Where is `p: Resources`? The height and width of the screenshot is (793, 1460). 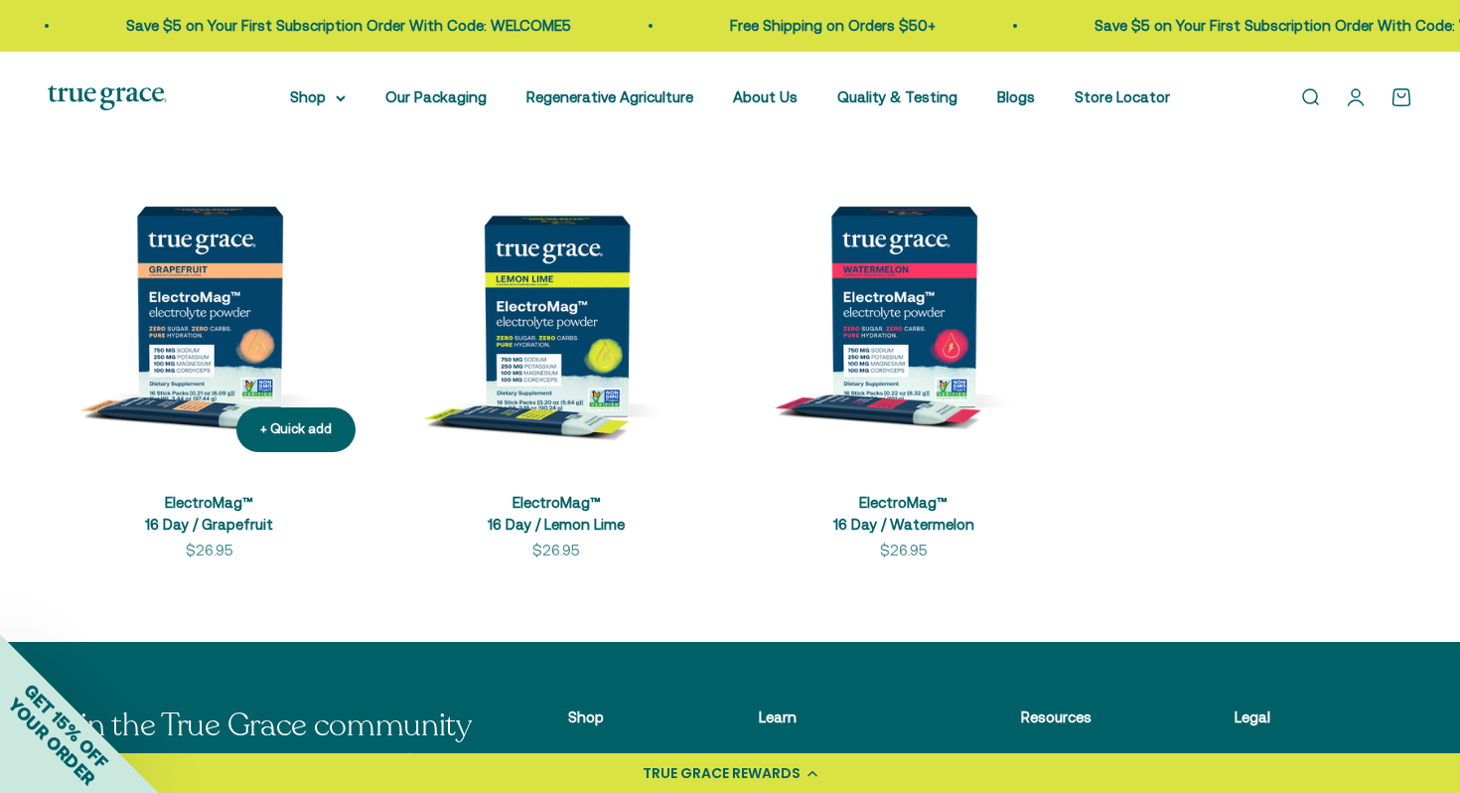
p: Resources is located at coordinates (1080, 717).